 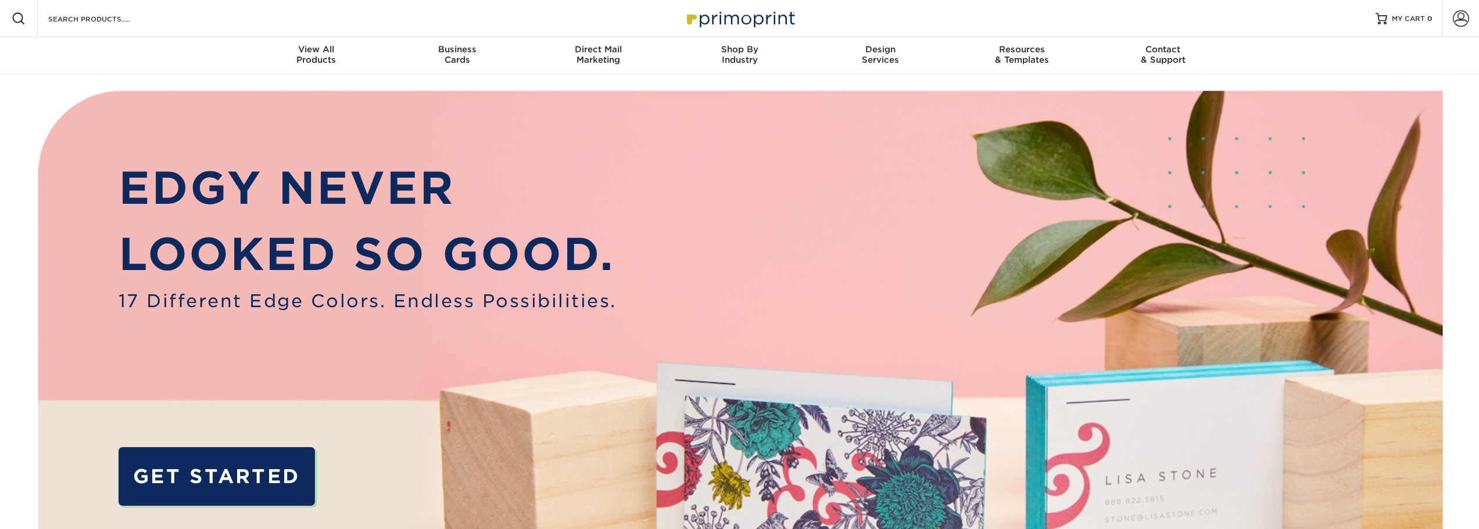 I want to click on div: Products, so click(x=316, y=55).